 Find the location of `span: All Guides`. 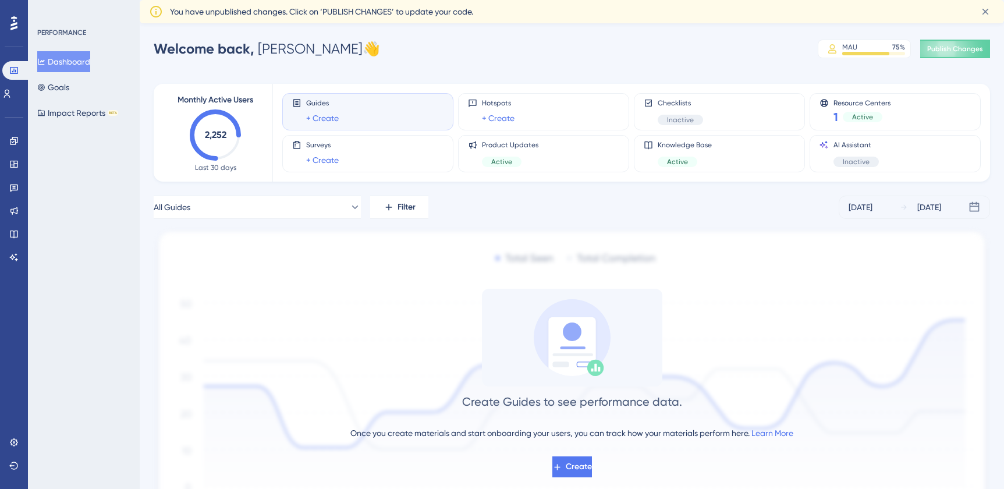

span: All Guides is located at coordinates (172, 207).